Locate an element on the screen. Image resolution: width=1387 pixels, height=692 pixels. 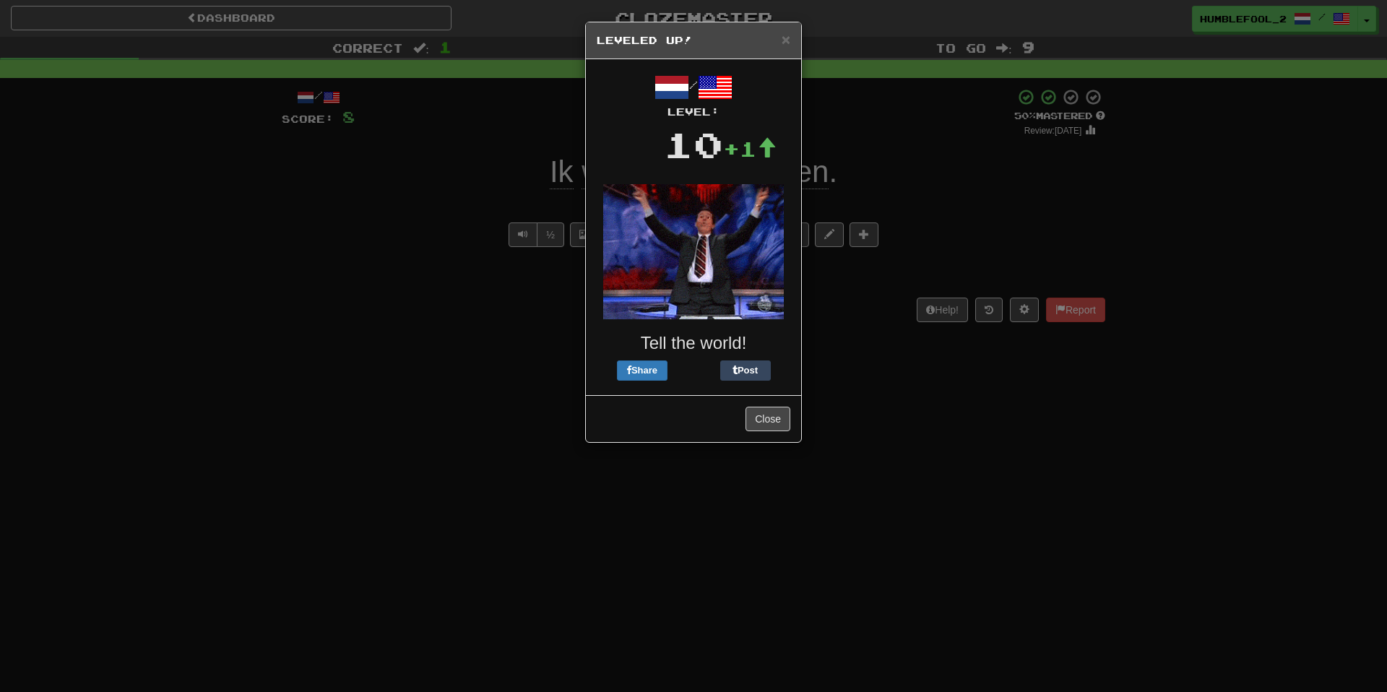
h3: Tell the world! is located at coordinates (694, 343).